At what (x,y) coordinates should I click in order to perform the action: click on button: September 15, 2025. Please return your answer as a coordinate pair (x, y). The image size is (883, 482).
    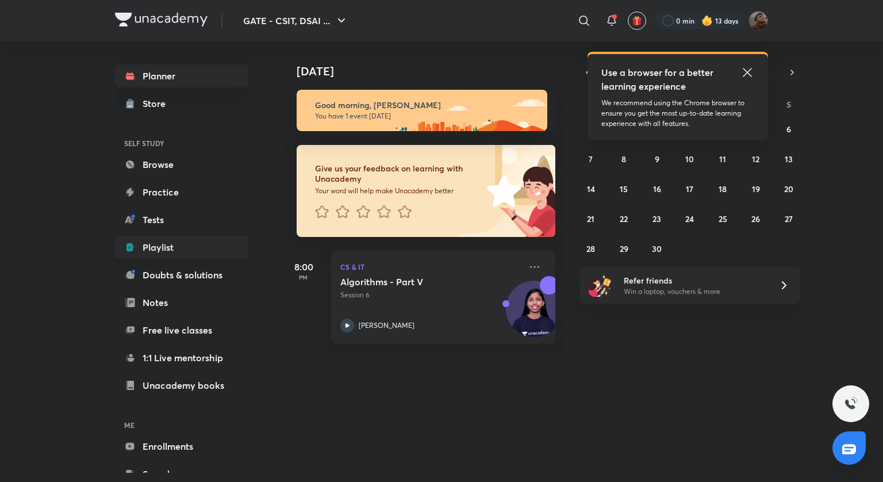
    Looking at the image, I should click on (624, 189).